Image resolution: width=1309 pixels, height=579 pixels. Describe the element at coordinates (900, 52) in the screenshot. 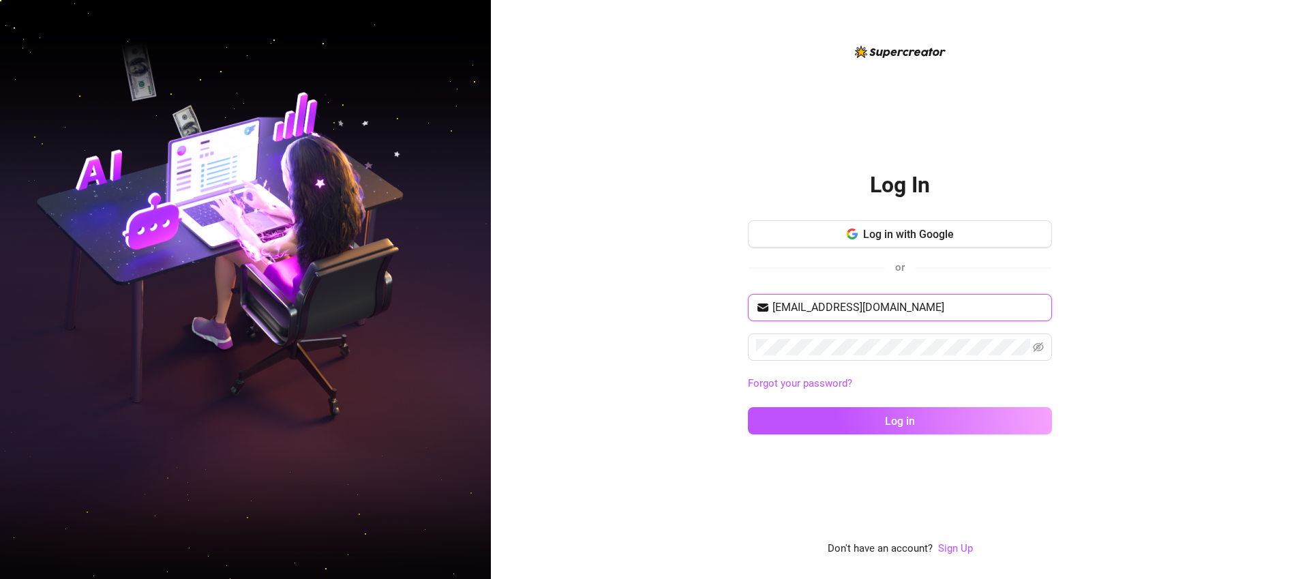

I see `img: logo-BBDzfeDw.svg` at that location.